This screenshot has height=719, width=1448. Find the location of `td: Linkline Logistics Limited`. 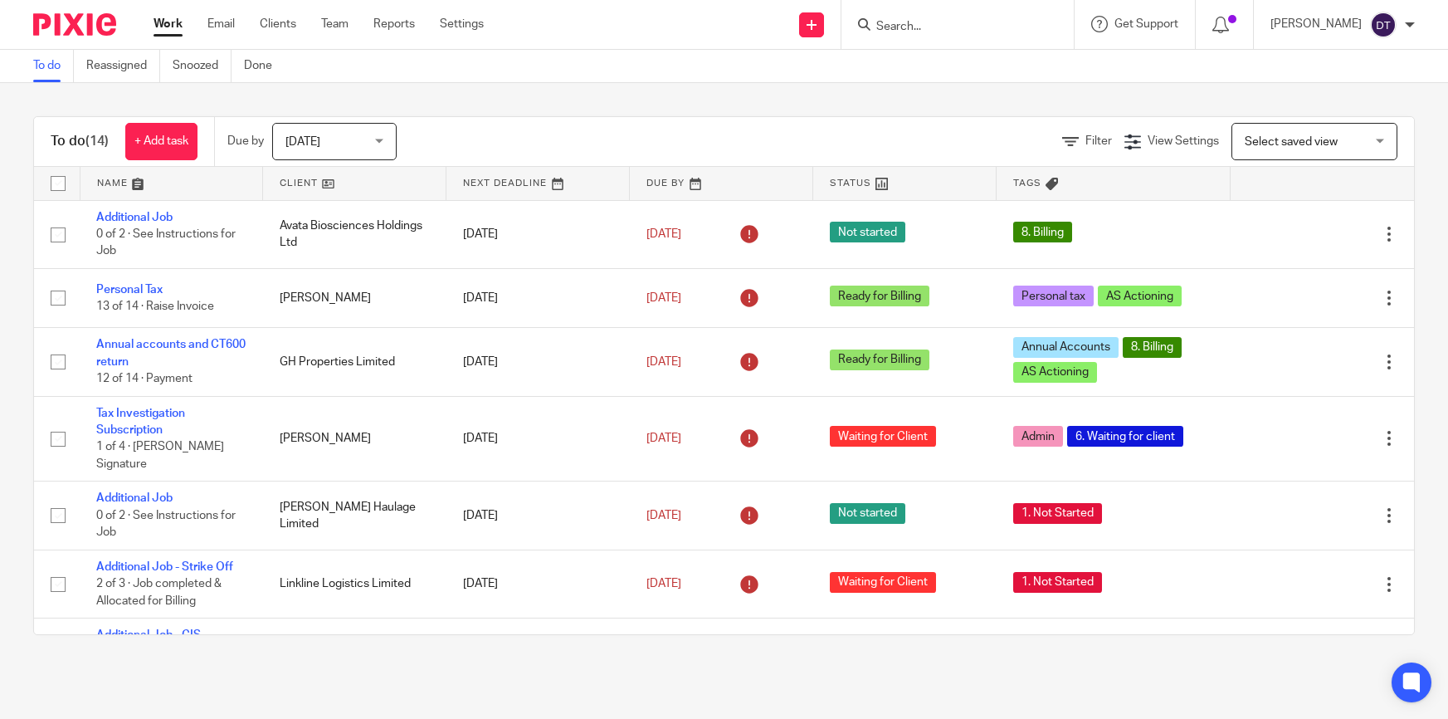

td: Linkline Logistics Limited is located at coordinates (354, 584).